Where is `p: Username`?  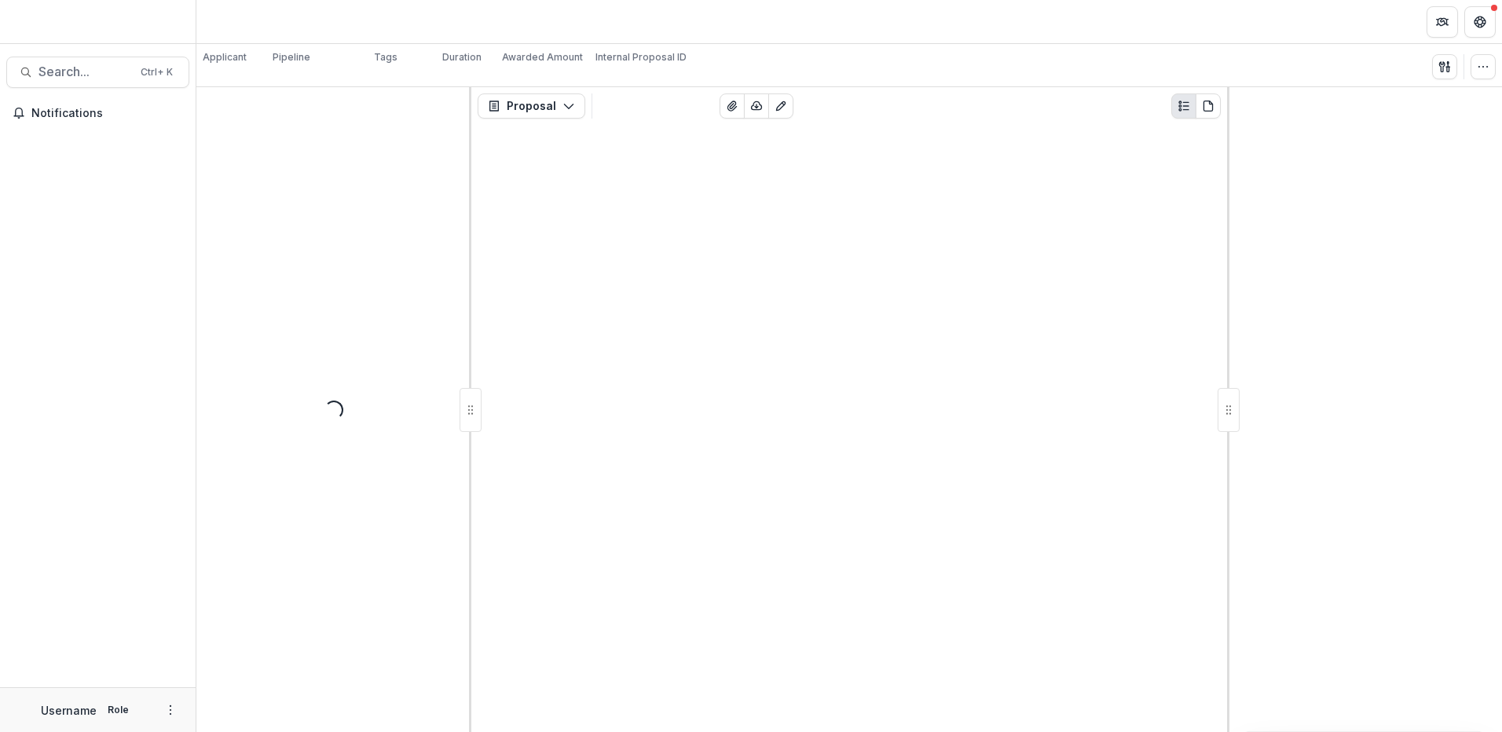 p: Username is located at coordinates (68, 710).